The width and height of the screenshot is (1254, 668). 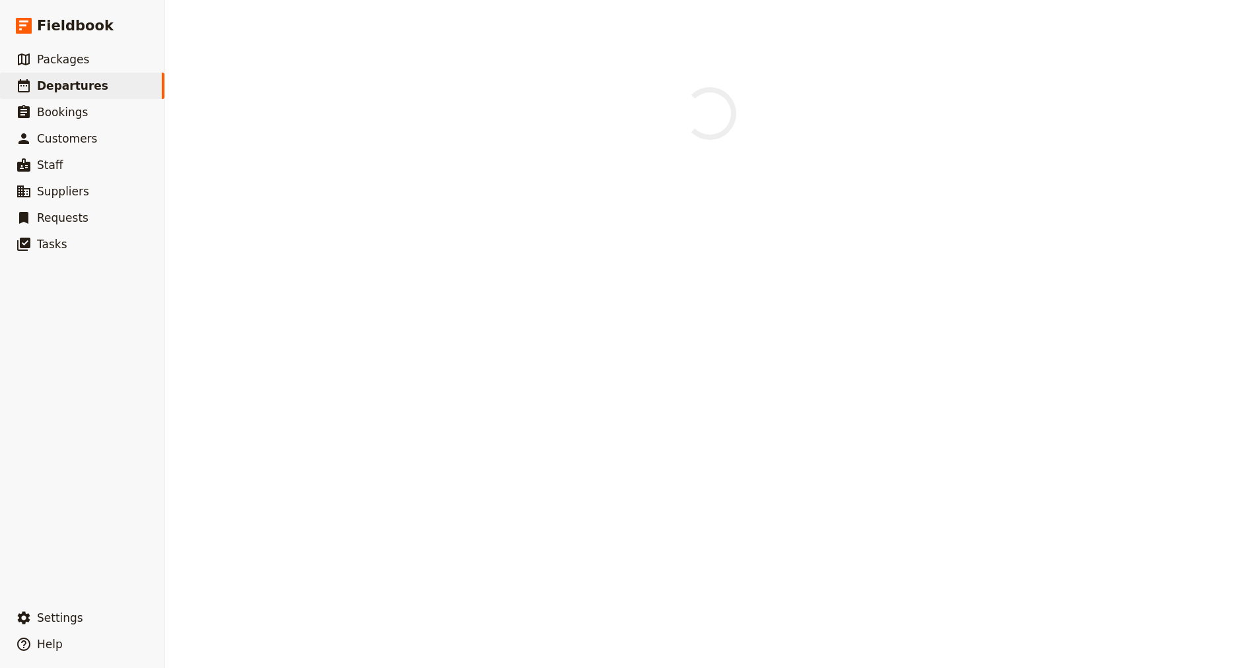 I want to click on span: Customers, so click(x=67, y=139).